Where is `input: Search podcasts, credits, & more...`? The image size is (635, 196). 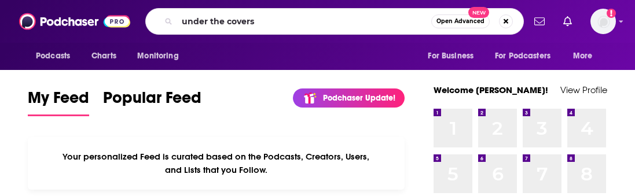 input: Search podcasts, credits, & more... is located at coordinates (304, 21).